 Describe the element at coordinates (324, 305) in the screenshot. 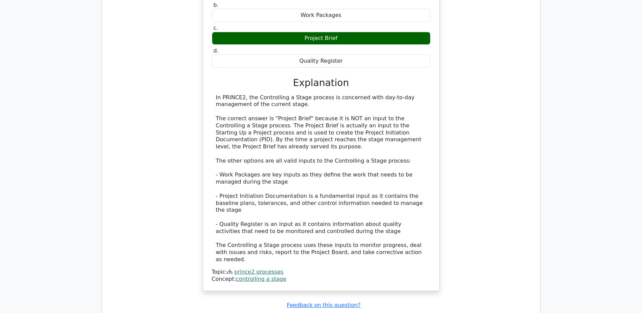

I see `a: Feedback on this question?` at that location.